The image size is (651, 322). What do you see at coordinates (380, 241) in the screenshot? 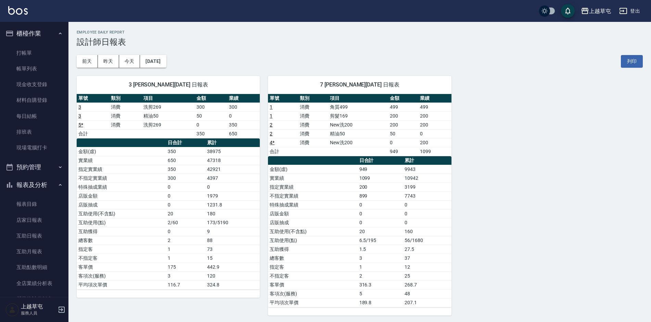
I see `td: 6.5/195` at bounding box center [380, 241].